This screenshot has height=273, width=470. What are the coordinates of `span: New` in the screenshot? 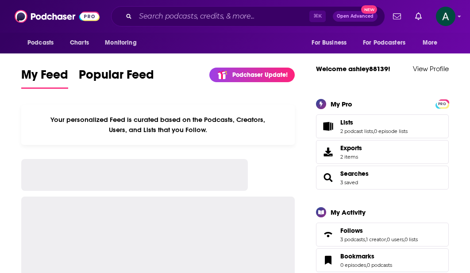 It's located at (369, 9).